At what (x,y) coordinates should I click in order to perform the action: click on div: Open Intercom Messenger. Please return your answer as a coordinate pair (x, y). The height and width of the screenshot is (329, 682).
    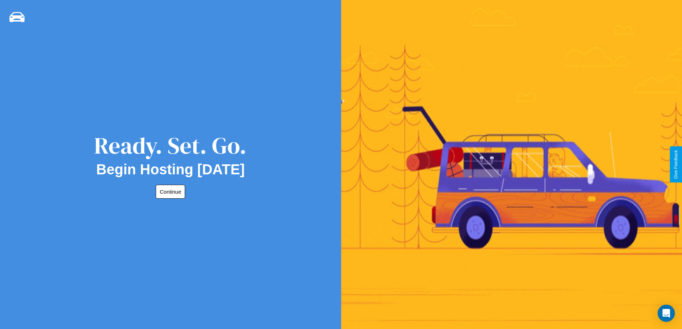
    Looking at the image, I should click on (666, 313).